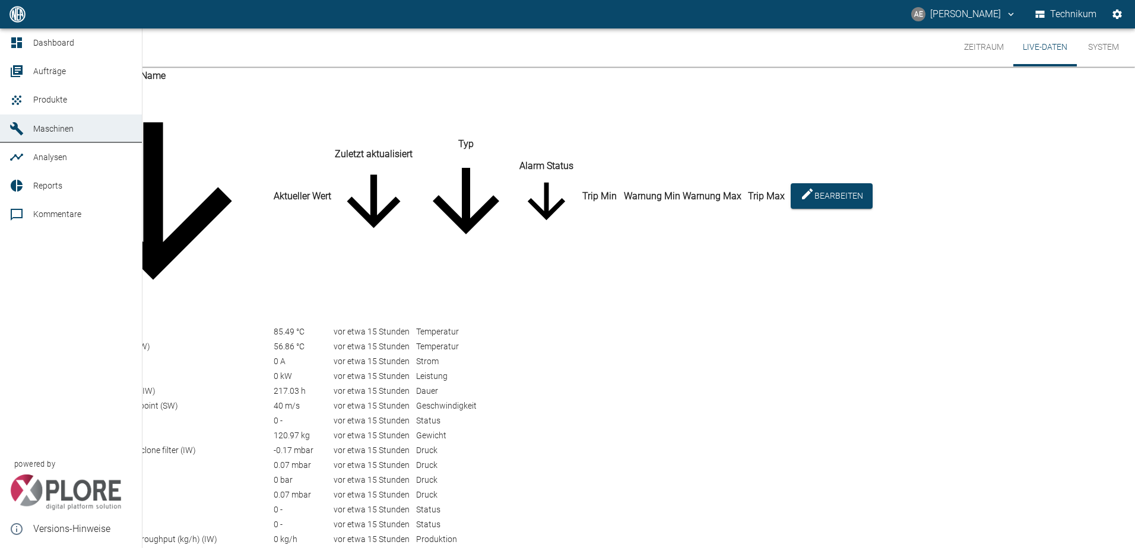 Image resolution: width=1135 pixels, height=548 pixels. What do you see at coordinates (302, 361) in the screenshot?
I see `div: 0 A` at bounding box center [302, 361].